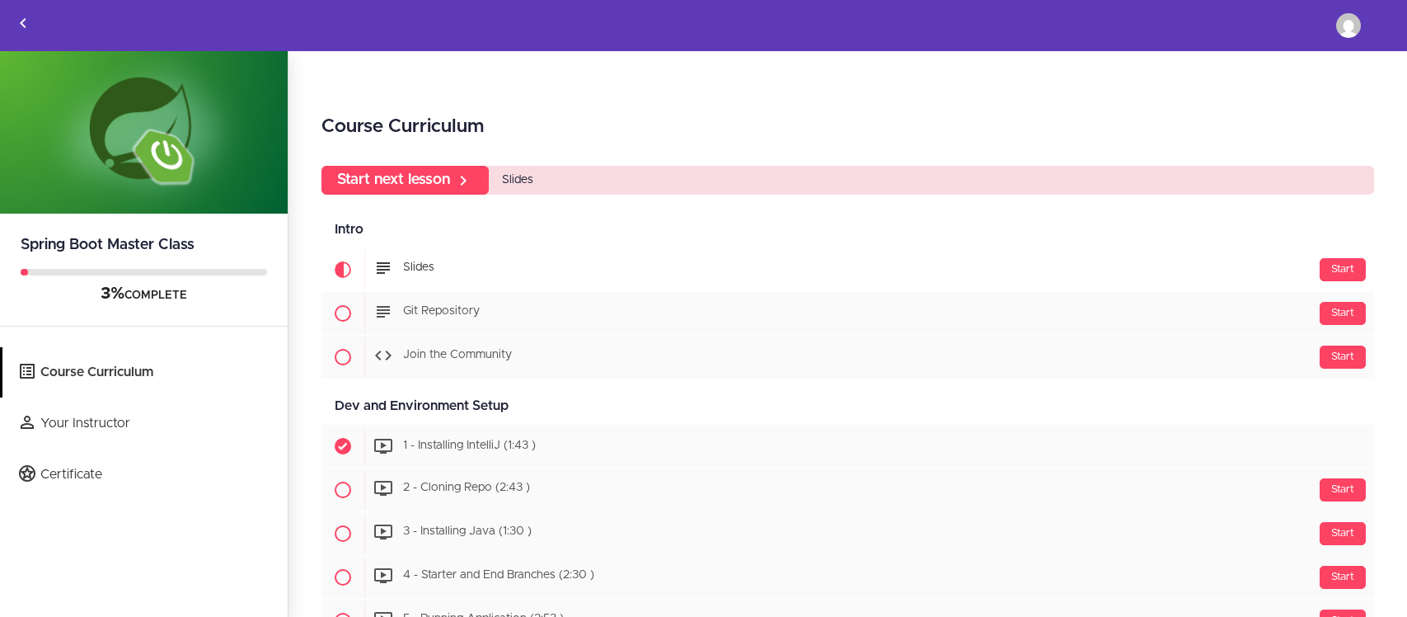  I want to click on a: Certificate, so click(145, 474).